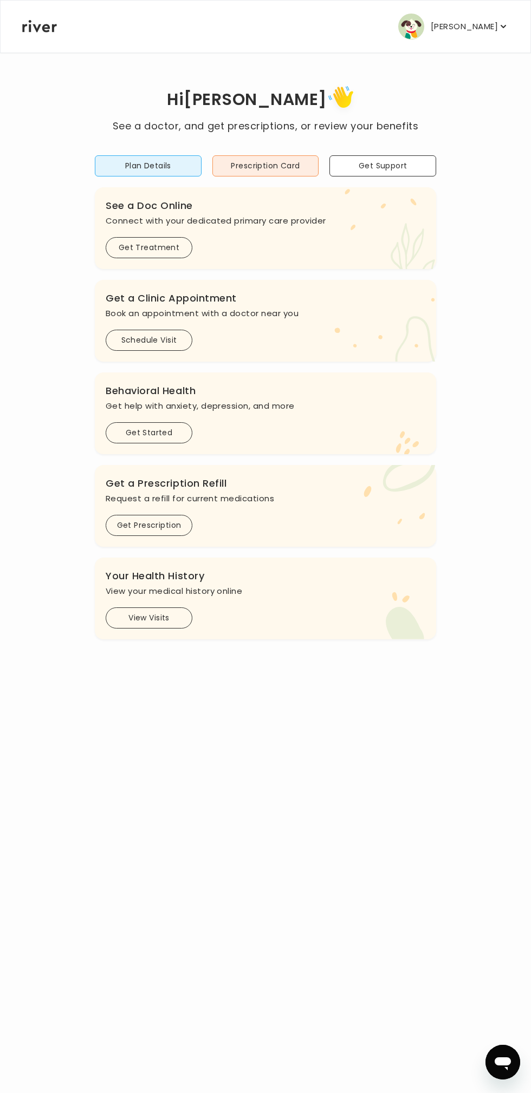 Image resolution: width=531 pixels, height=1093 pixels. I want to click on img: user avatar, so click(411, 27).